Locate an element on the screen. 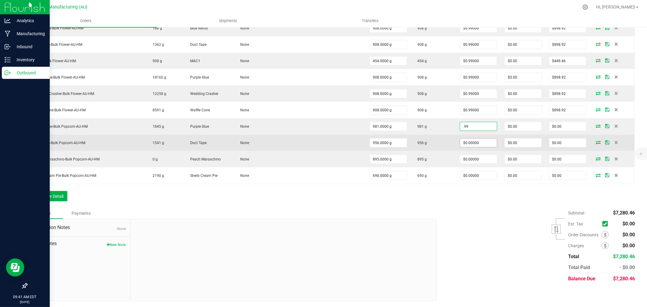 The width and height of the screenshot is (647, 307). span: MAC1-Bulk Flower-AU-HM is located at coordinates (53, 61).